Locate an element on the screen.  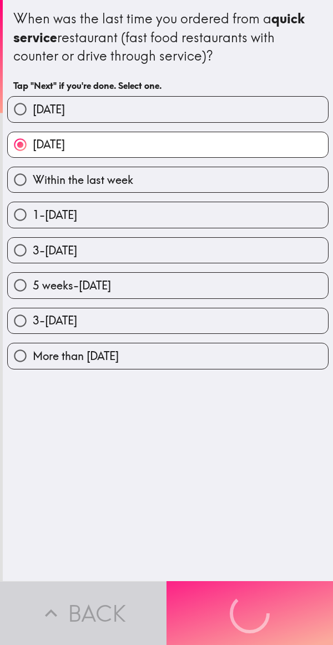
h6: Tap "Next" if you're done. Select one. is located at coordinates (168, 86).